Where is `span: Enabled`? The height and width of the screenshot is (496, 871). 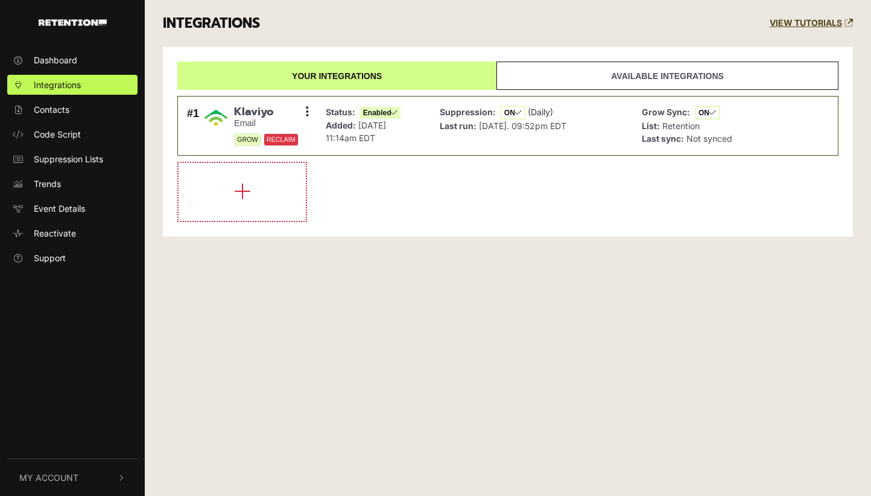 span: Enabled is located at coordinates (381, 113).